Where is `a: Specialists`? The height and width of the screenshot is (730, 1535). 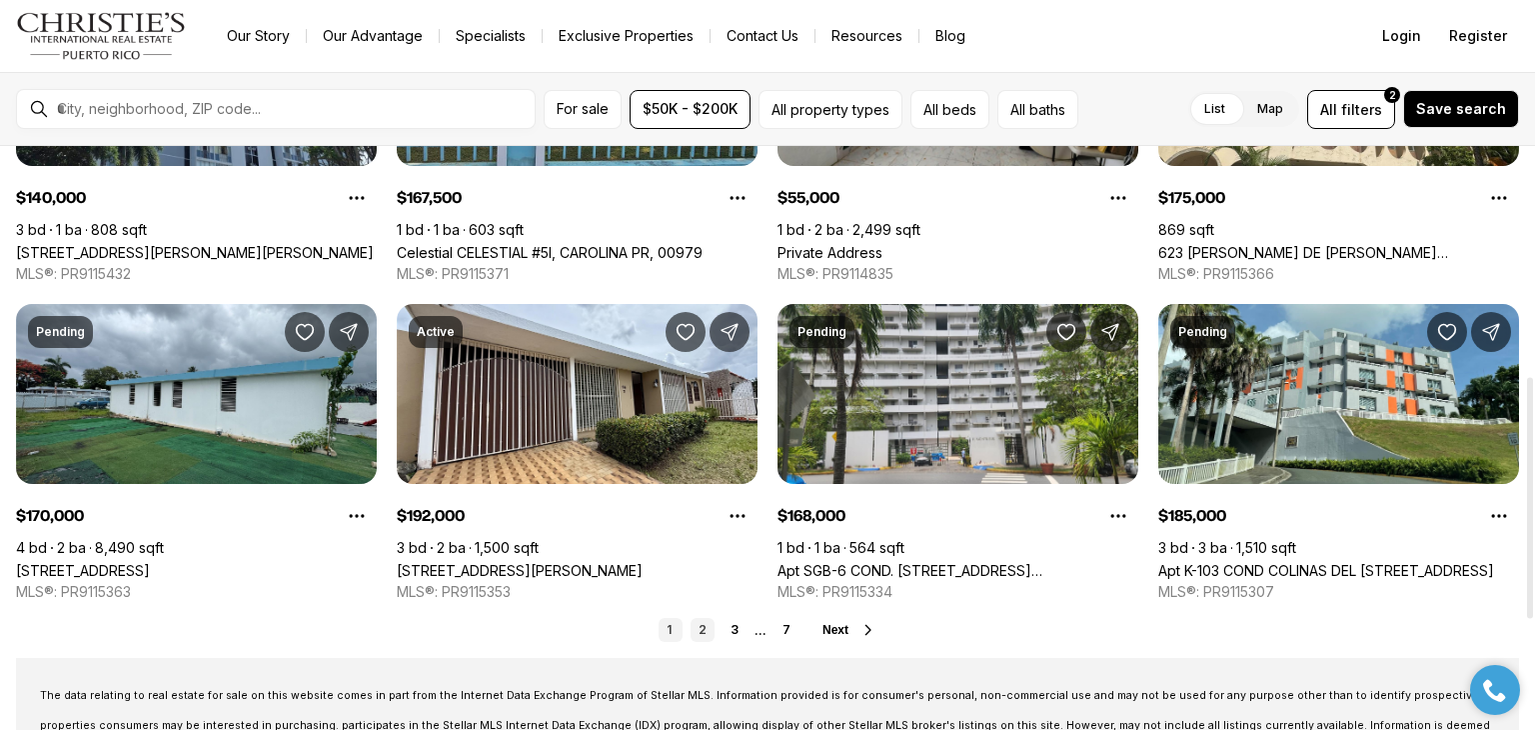
a: Specialists is located at coordinates (491, 36).